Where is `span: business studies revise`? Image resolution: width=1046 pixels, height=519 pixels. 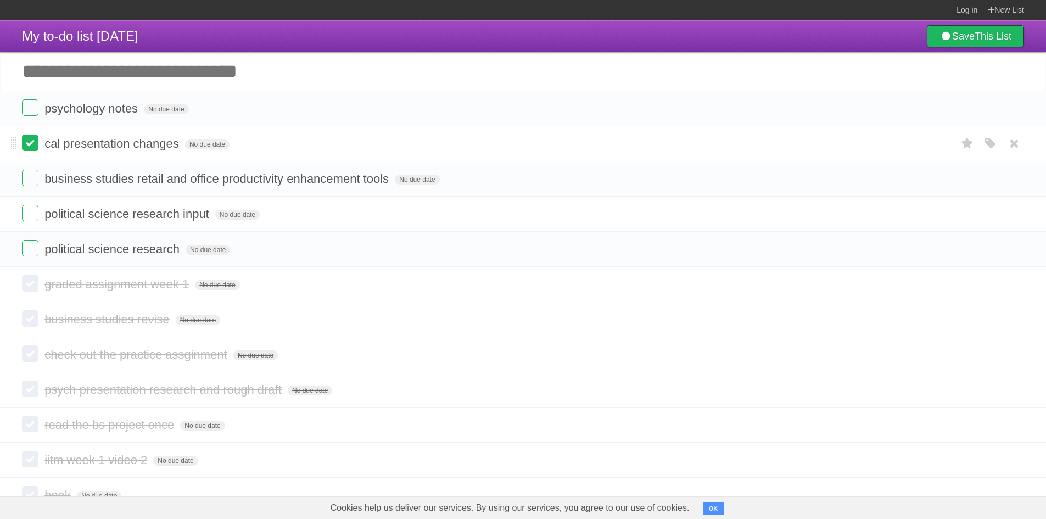 span: business studies revise is located at coordinates (108, 319).